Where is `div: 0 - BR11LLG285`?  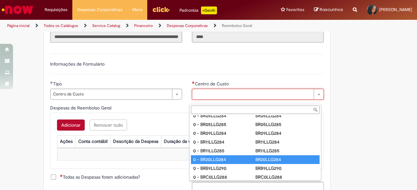
div: 0 - BR11LLG285 is located at coordinates (224, 151).